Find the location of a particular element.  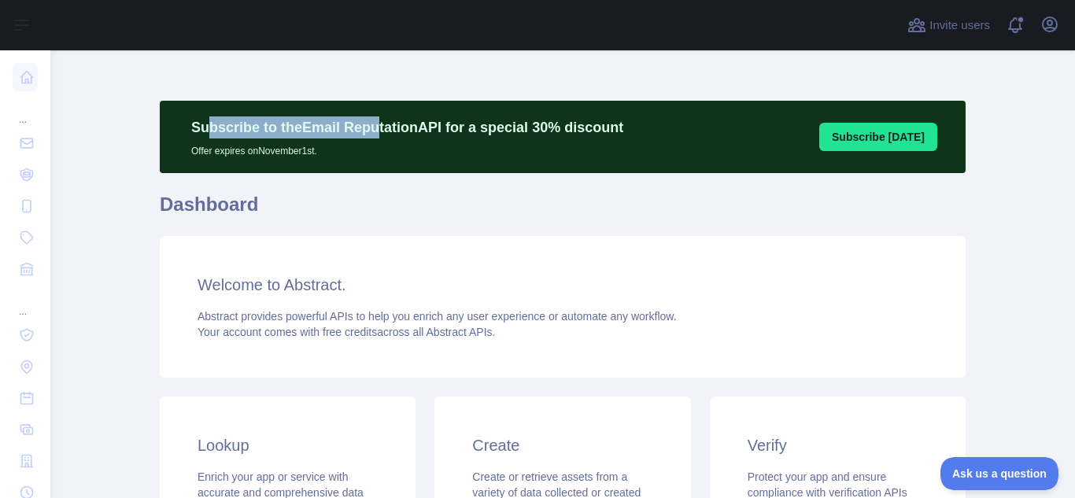

button: Invite users is located at coordinates (948, 25).